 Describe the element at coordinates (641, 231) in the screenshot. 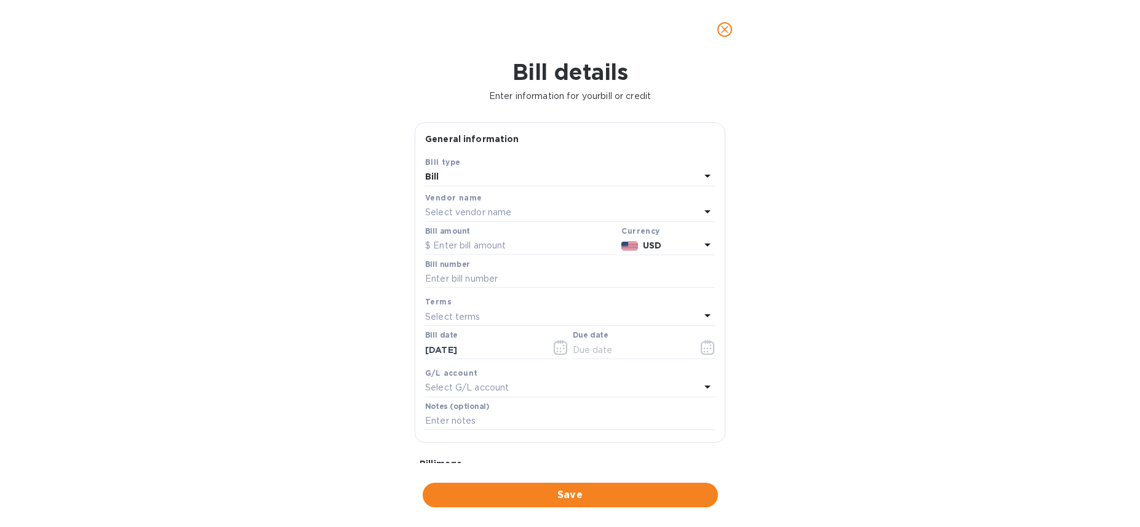

I see `b: Currency` at that location.